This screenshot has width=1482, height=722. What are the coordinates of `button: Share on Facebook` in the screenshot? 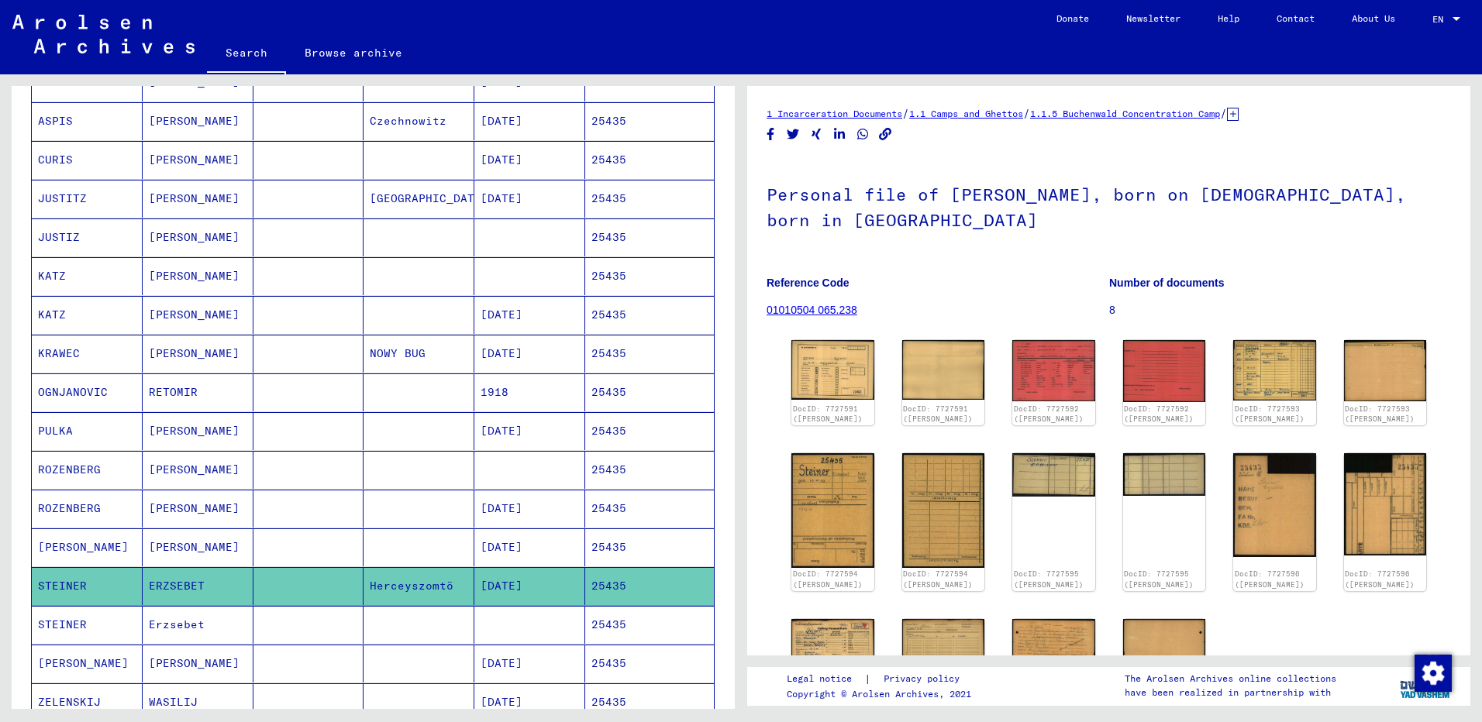 It's located at (770, 134).